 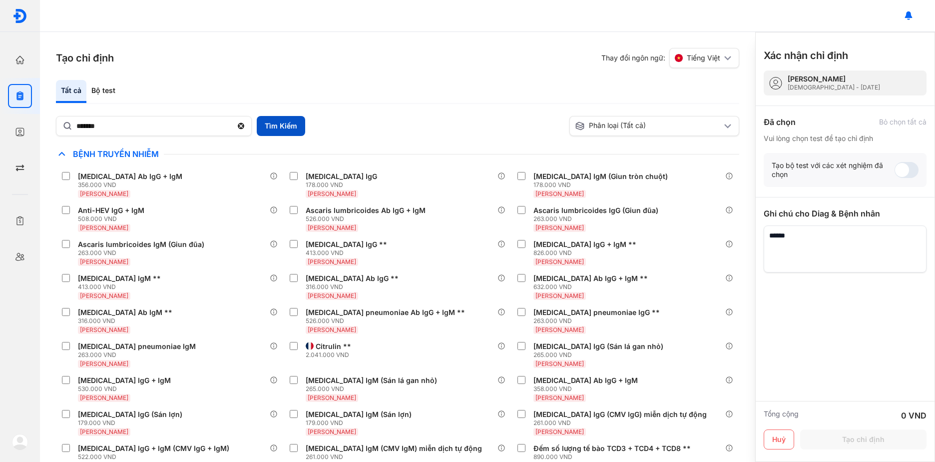 I want to click on div: 530.000 VND, so click(x=126, y=389).